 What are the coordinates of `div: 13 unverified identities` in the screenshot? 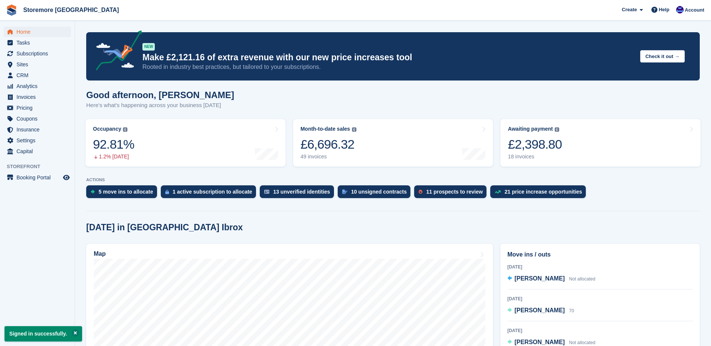 It's located at (302, 192).